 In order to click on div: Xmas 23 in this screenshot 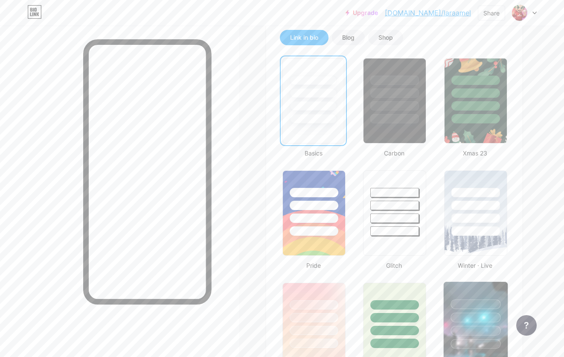, I will do `click(475, 153)`.